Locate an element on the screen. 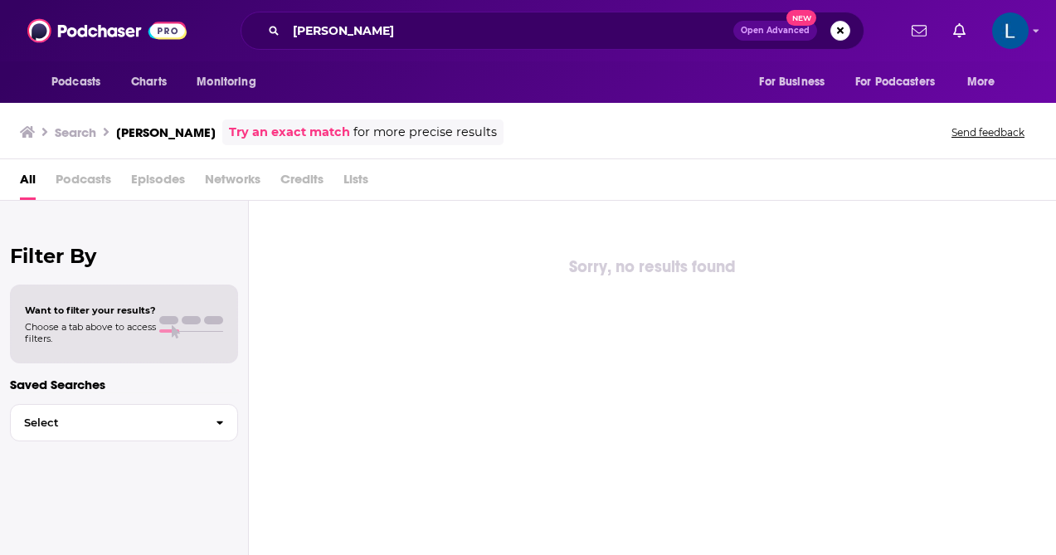  span: Logged in as lucy.vincent is located at coordinates (1010, 31).